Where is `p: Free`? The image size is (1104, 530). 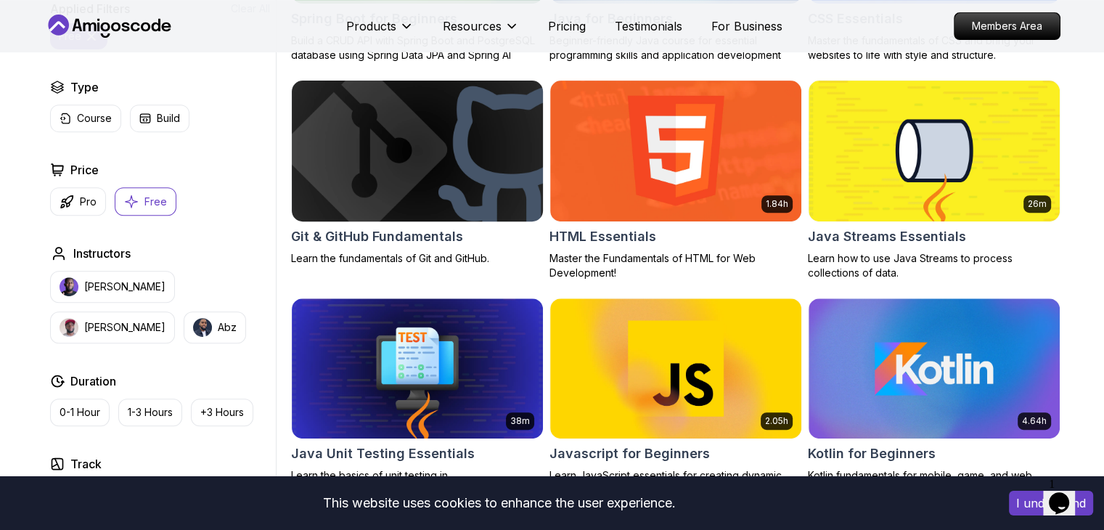
p: Free is located at coordinates (155, 202).